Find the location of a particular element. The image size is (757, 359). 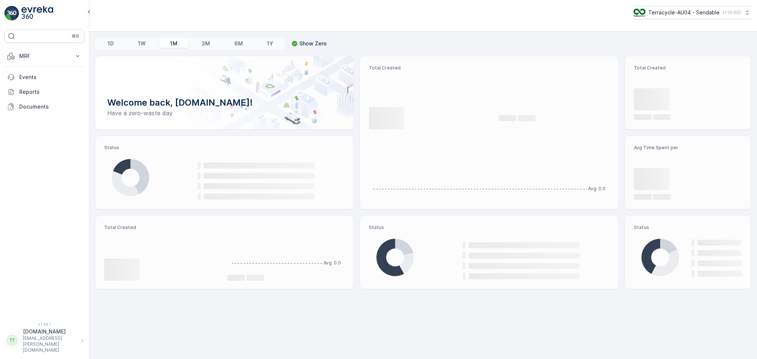

p: ⌘B is located at coordinates (75, 36).